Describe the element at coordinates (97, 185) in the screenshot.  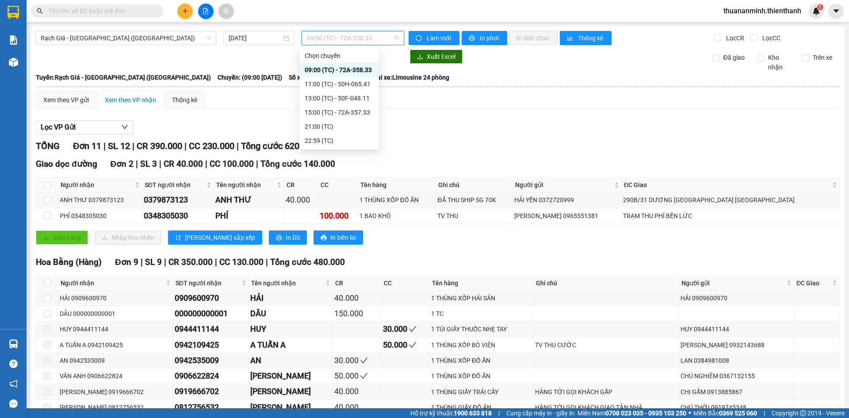
I see `span: Người nhận` at that location.